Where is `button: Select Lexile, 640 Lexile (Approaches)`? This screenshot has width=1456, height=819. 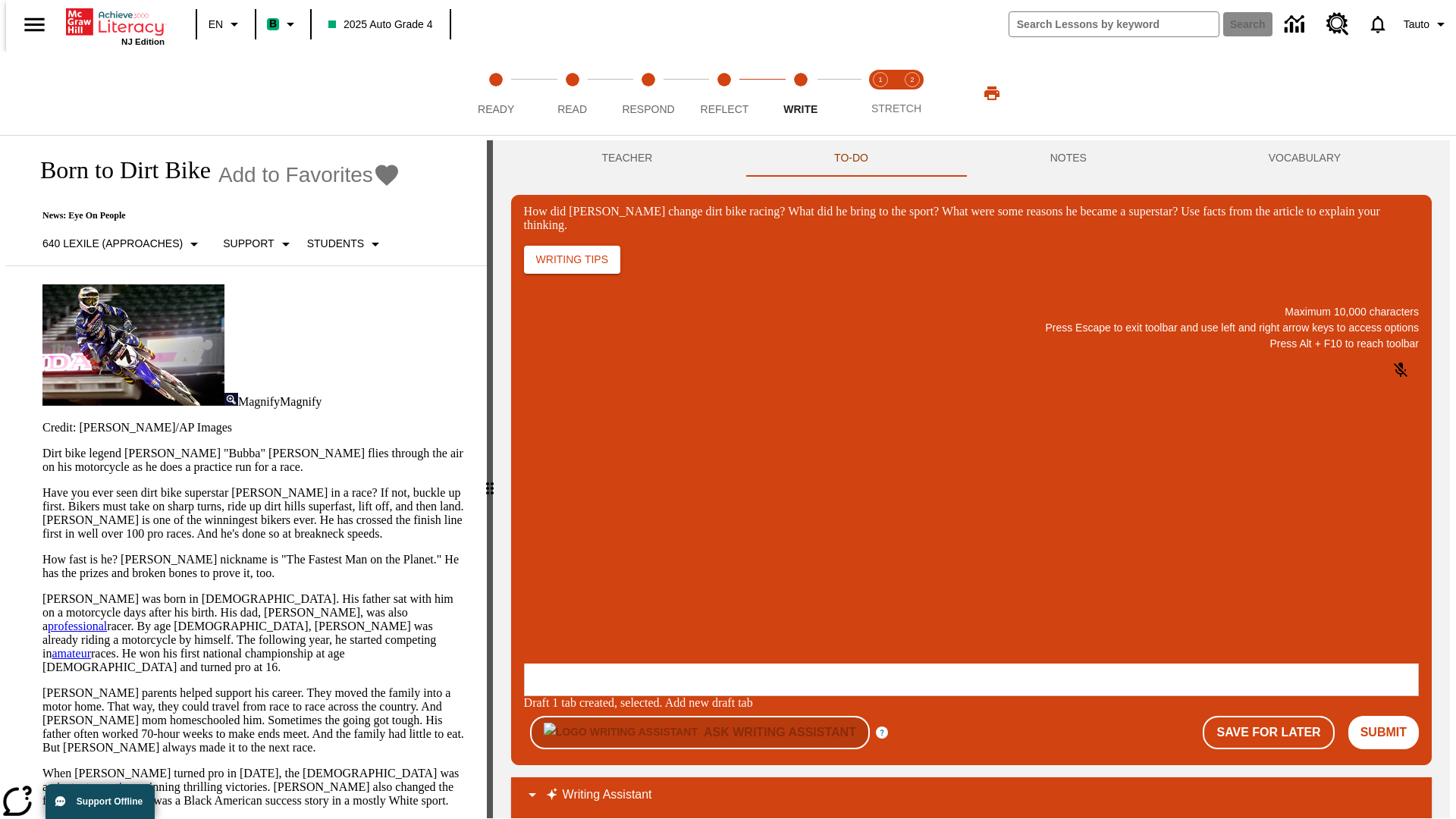 button: Select Lexile, 640 Lexile (Approaches) is located at coordinates (122, 244).